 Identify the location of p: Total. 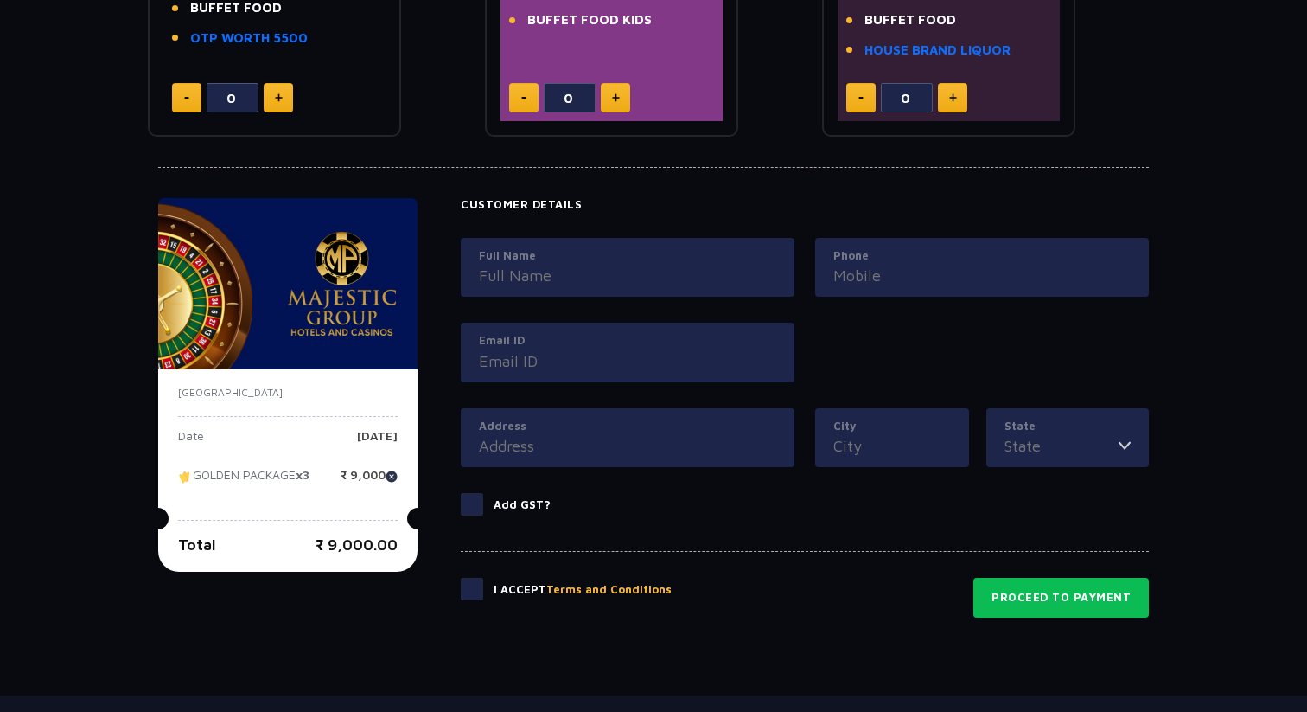
(197, 544).